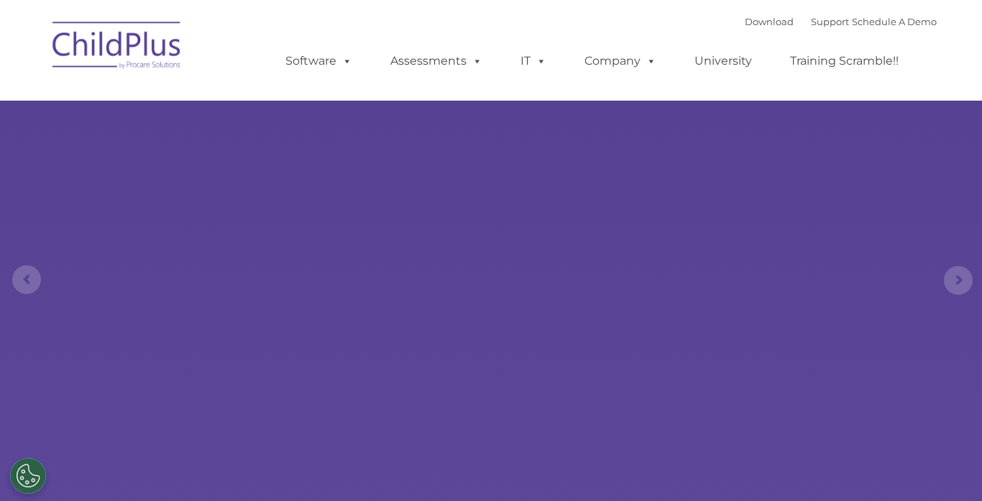 This screenshot has height=501, width=982. I want to click on a: Assessments, so click(436, 61).